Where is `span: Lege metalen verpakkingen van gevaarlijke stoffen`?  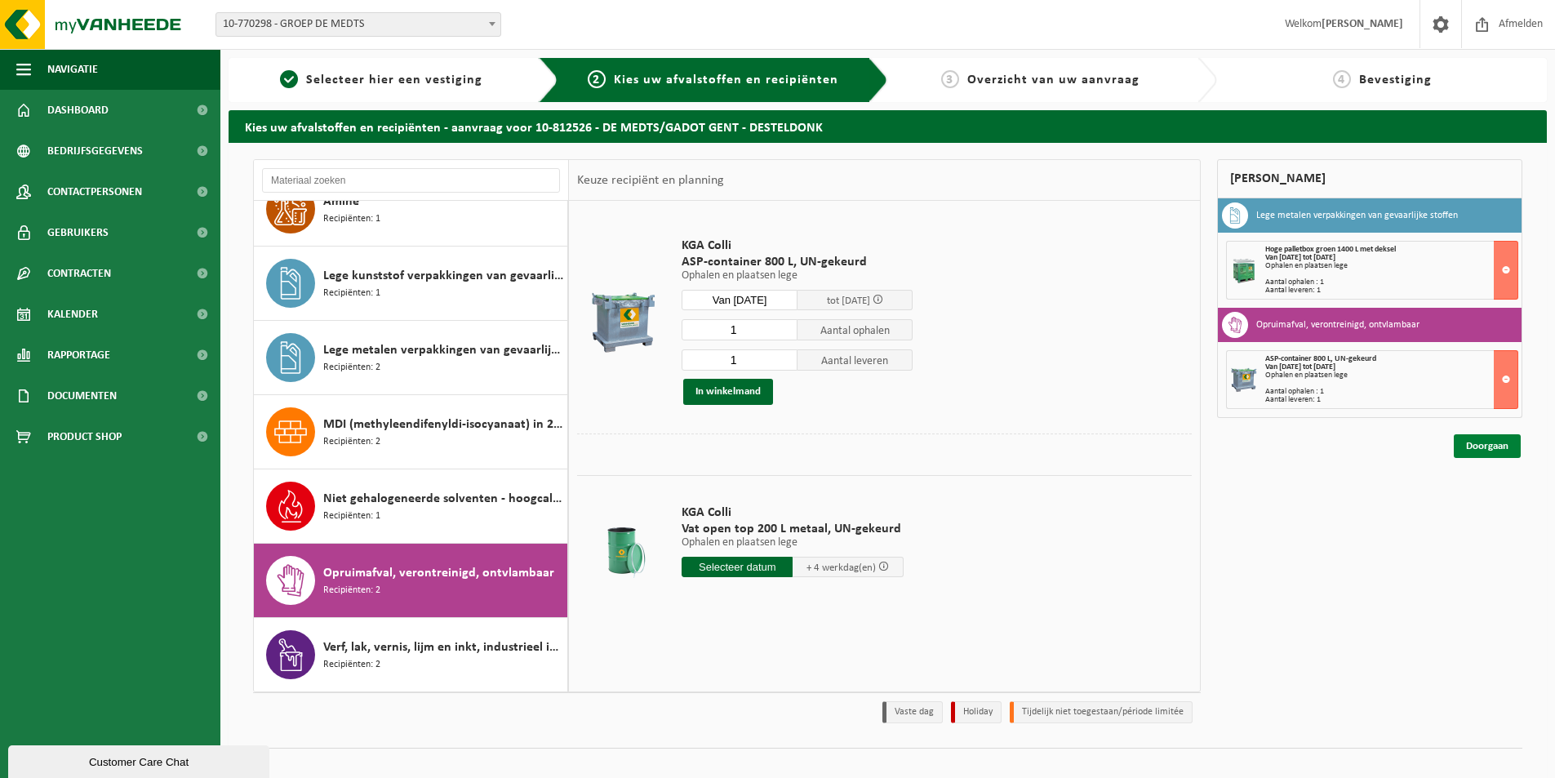 span: Lege metalen verpakkingen van gevaarlijke stoffen is located at coordinates (443, 350).